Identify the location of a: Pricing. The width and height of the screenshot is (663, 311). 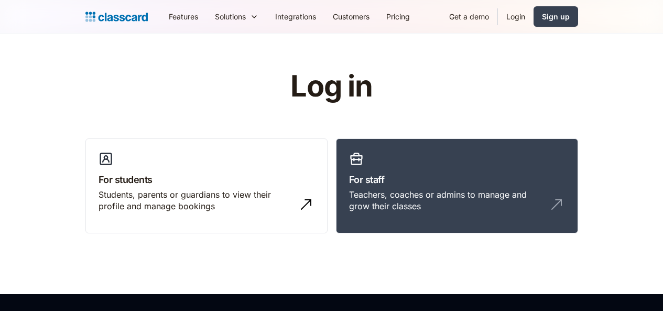
(398, 16).